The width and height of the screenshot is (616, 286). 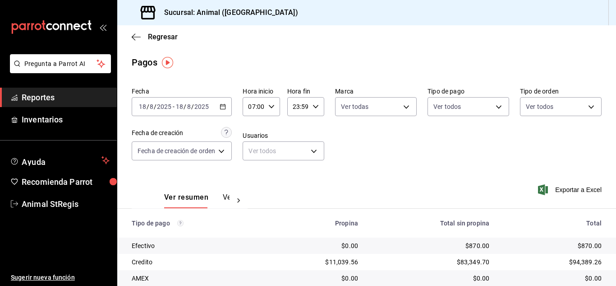 What do you see at coordinates (571, 190) in the screenshot?
I see `button: Exportar a Excel` at bounding box center [571, 190].